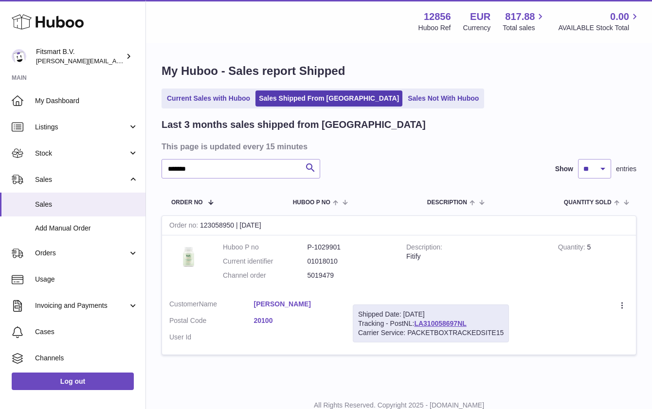 Image resolution: width=652 pixels, height=409 pixels. Describe the element at coordinates (212, 322) in the screenshot. I see `dt: Postal Code` at that location.